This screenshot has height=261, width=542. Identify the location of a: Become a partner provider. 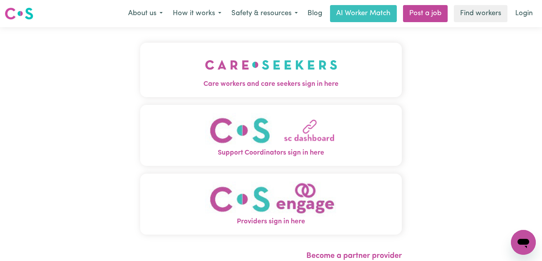
(354, 256).